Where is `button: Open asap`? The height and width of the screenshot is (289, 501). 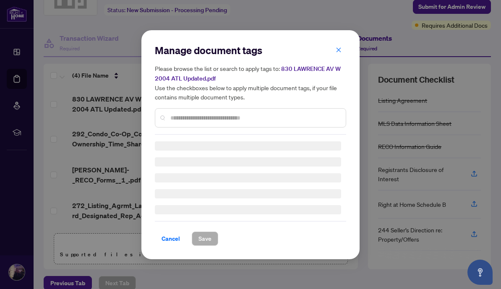
button: Open asap is located at coordinates (480, 272).